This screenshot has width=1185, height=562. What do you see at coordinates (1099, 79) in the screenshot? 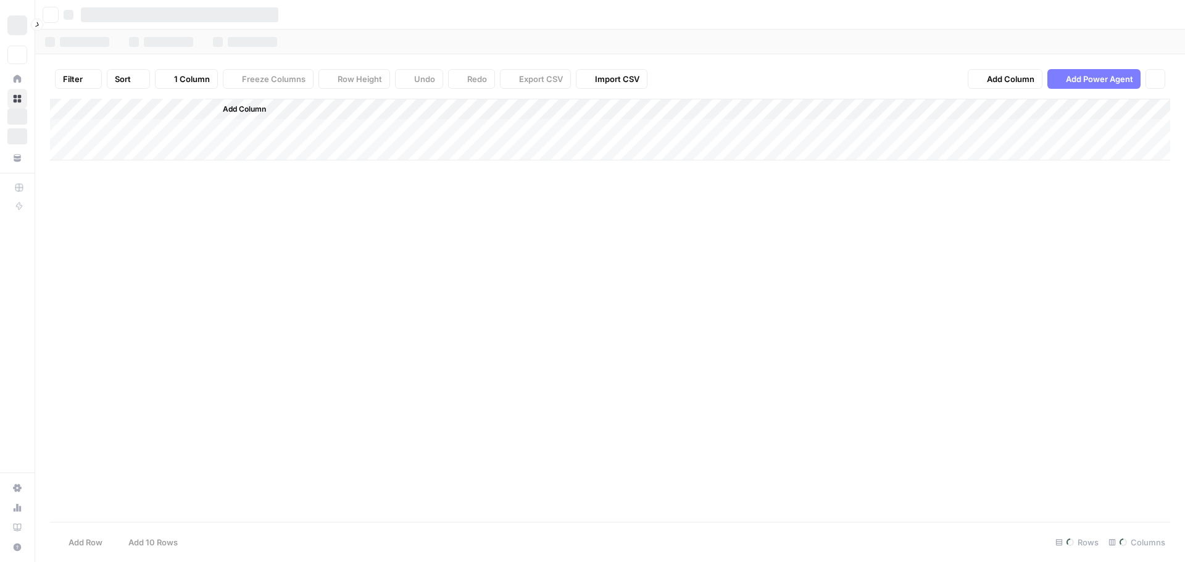
I see `span: Add Power Agent` at bounding box center [1099, 79].